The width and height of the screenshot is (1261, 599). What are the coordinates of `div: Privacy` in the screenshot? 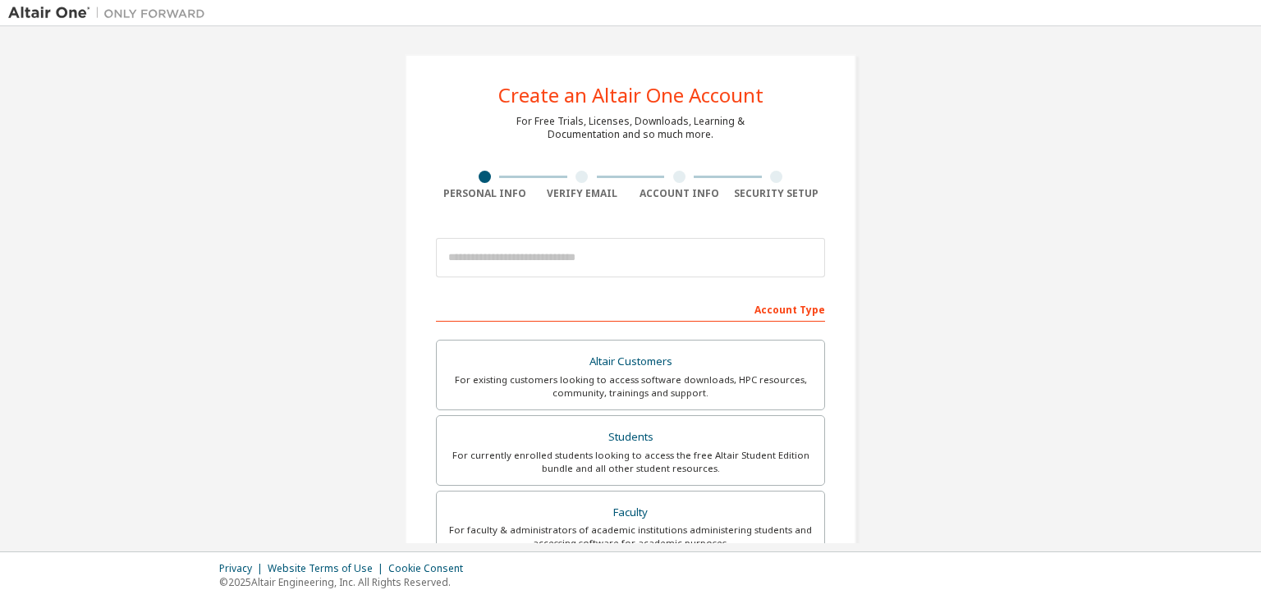 It's located at (243, 569).